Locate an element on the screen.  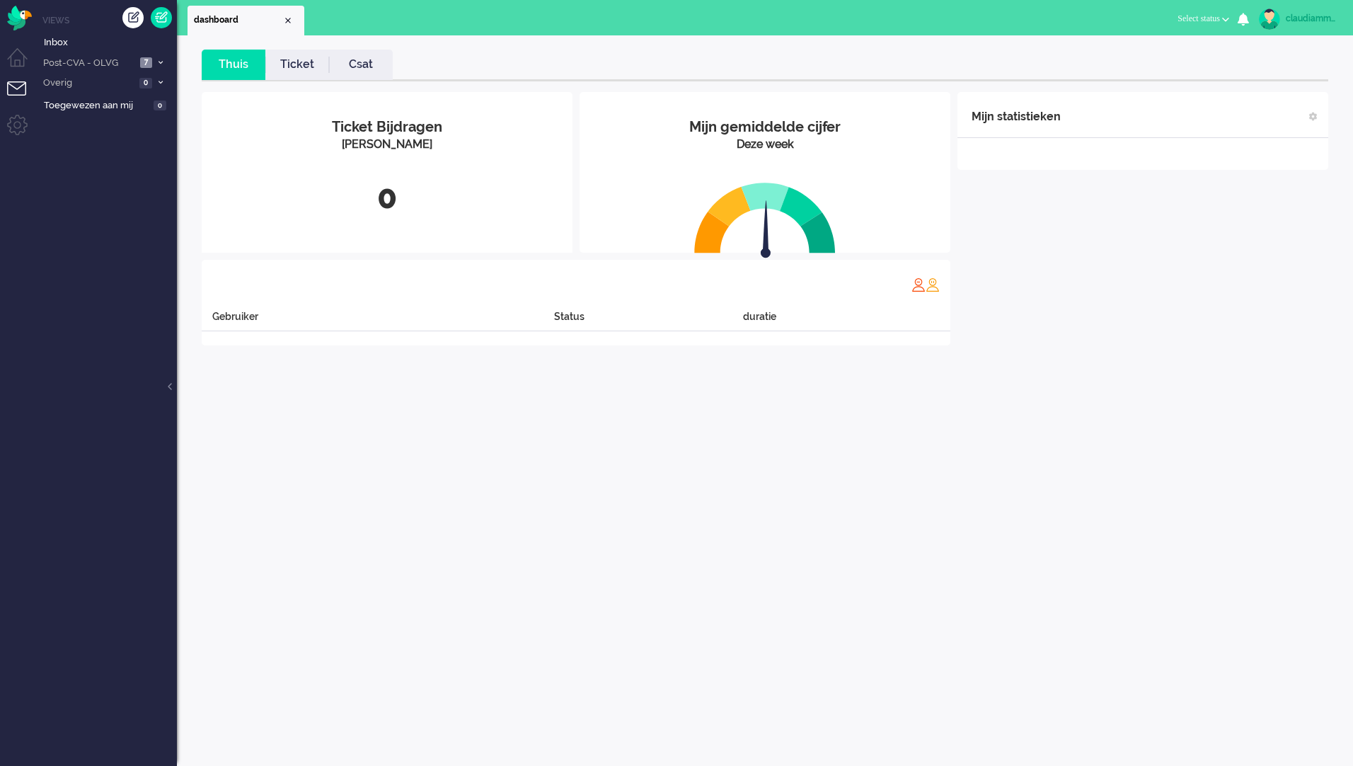
img: profile_red.svg is located at coordinates (919, 285).